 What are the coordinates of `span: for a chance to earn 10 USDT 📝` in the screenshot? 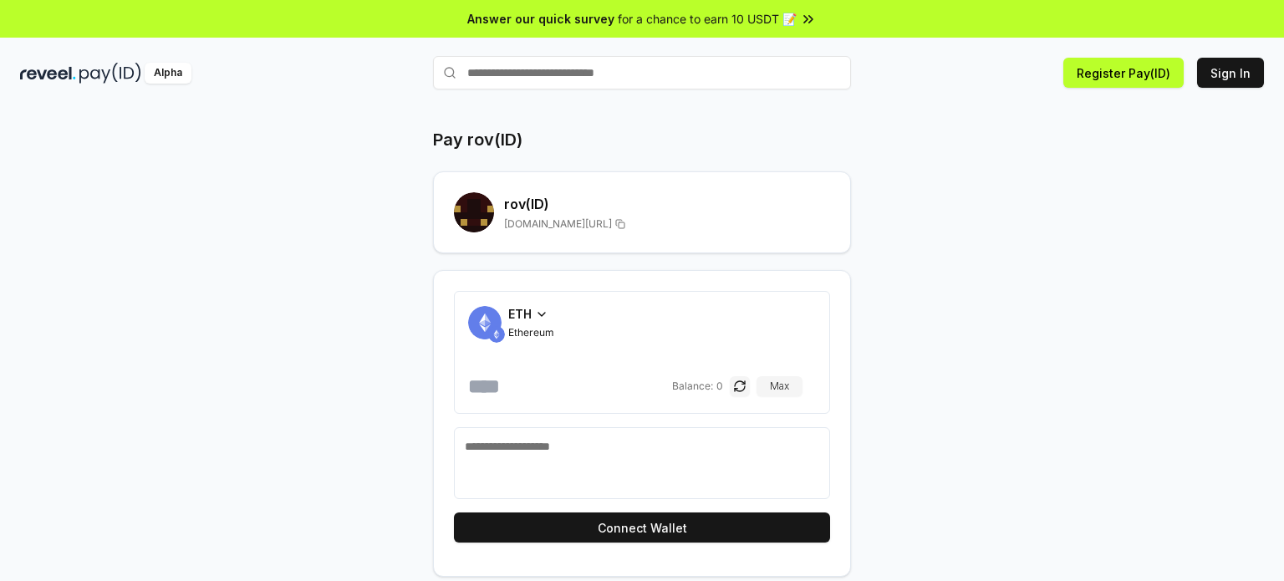 It's located at (707, 18).